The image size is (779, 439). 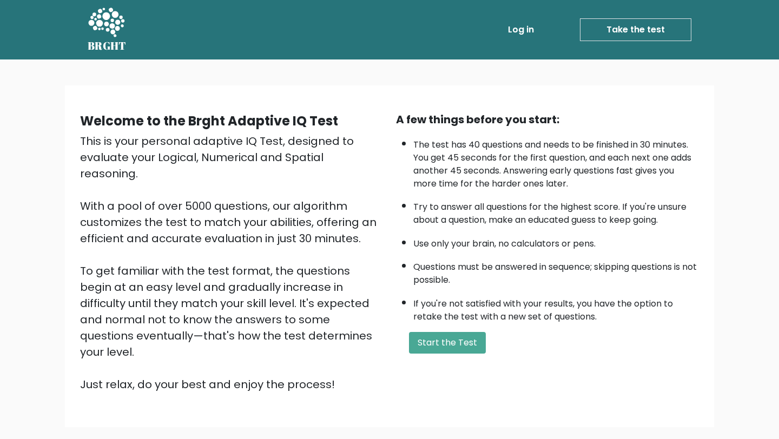 What do you see at coordinates (232, 263) in the screenshot?
I see `div: This is your personal adaptive IQ Test, designed to evaluate your Logical, Numerical and Spatial ...` at bounding box center [232, 263].